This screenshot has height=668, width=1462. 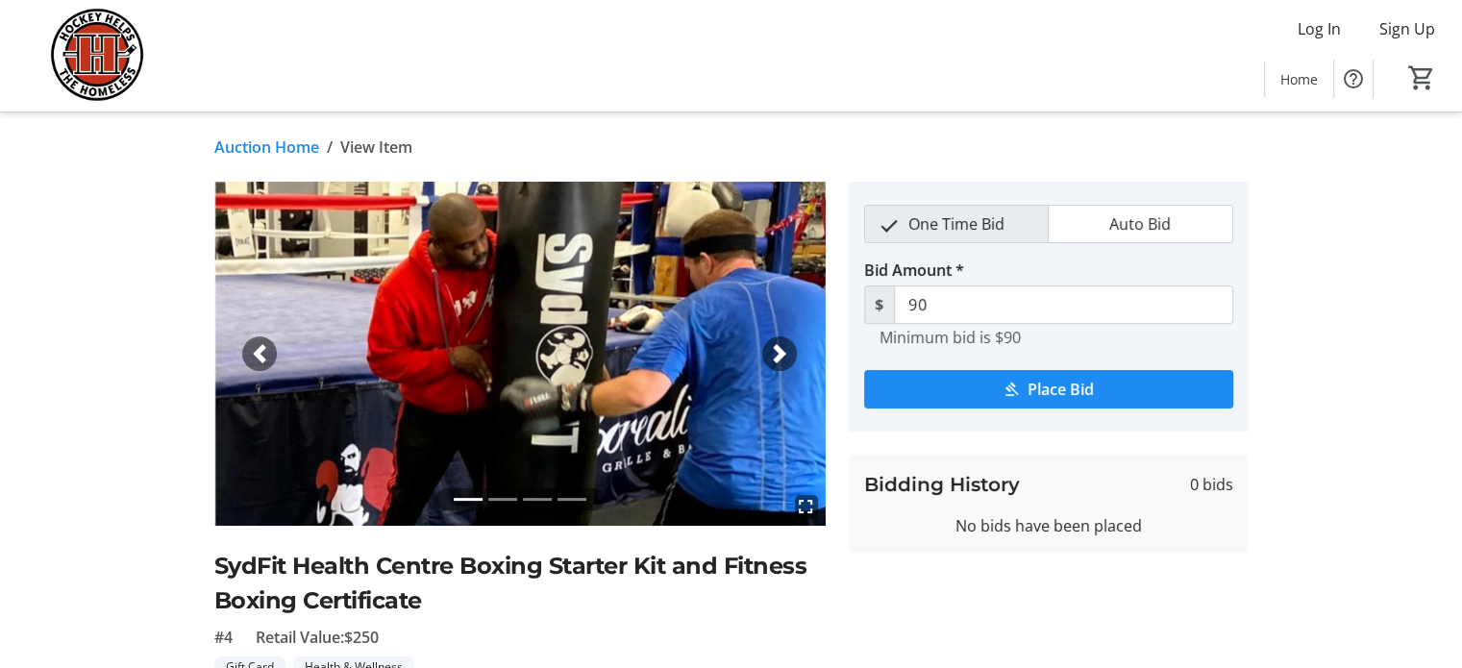 I want to click on h2: SydFit Health Centre Boxing Starter Kit and Fitness Boxing Certificate, so click(x=520, y=584).